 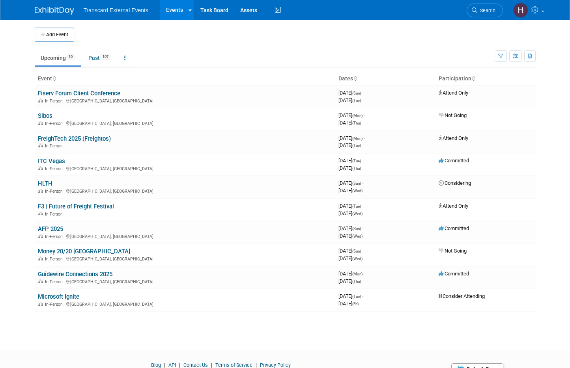 I want to click on a: Search, so click(x=485, y=10).